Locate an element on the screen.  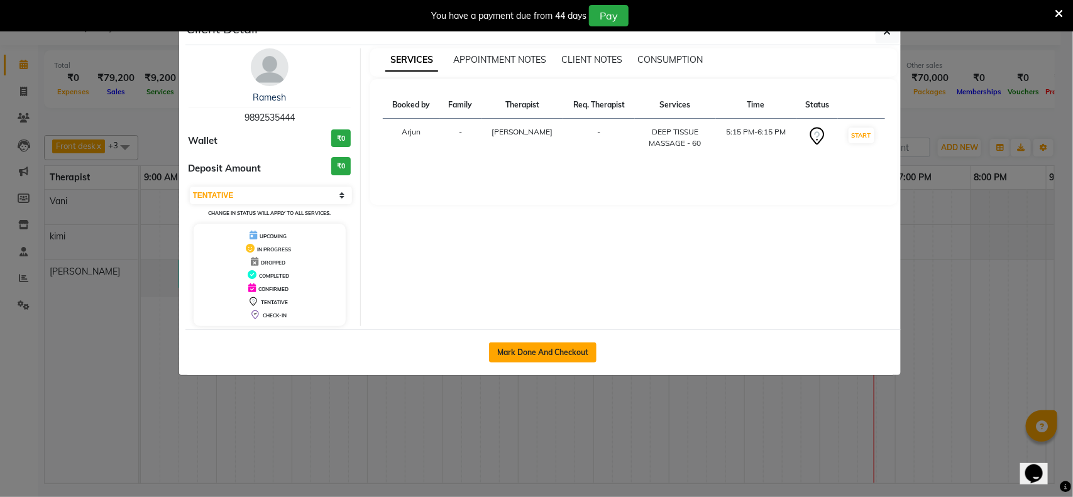
th: Family is located at coordinates (460, 105).